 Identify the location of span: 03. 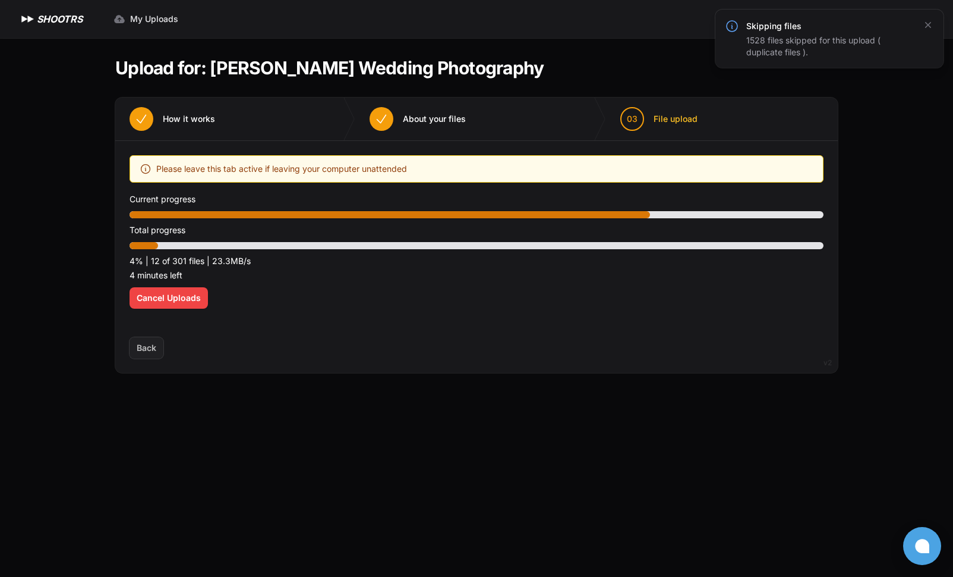
(632, 119).